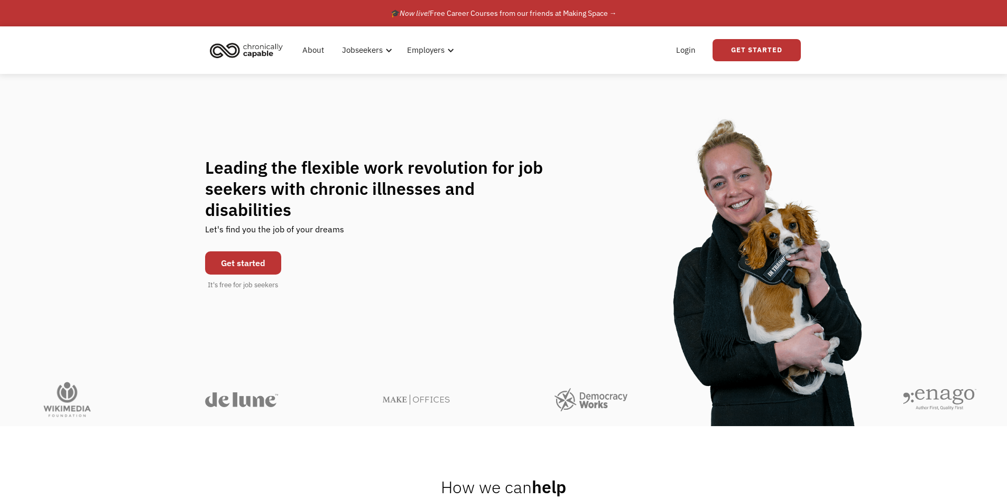 Image resolution: width=1007 pixels, height=499 pixels. I want to click on img: Chronically Capable logo, so click(246, 50).